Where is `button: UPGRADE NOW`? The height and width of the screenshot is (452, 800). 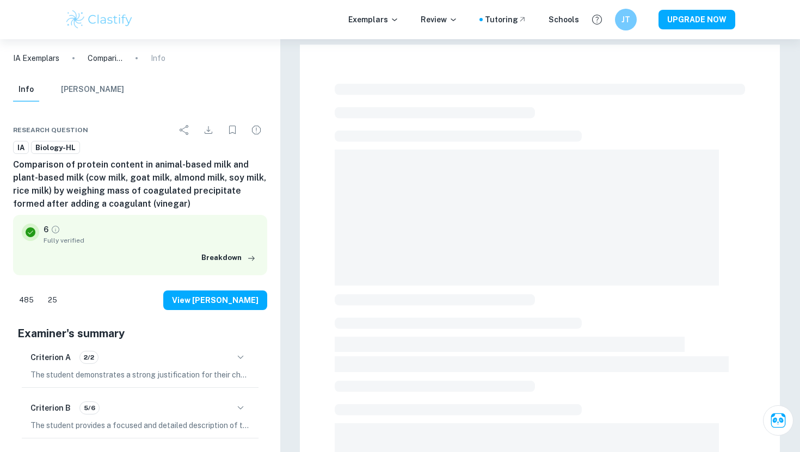 button: UPGRADE NOW is located at coordinates (696, 20).